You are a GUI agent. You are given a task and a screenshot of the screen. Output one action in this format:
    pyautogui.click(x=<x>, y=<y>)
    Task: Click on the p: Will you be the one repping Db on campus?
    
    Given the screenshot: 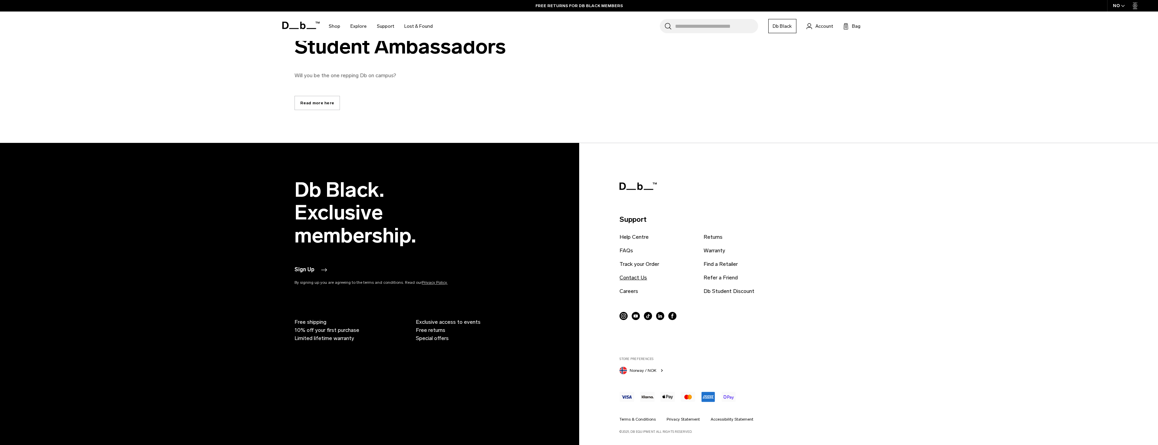 What is the action you would take?
    pyautogui.click(x=447, y=76)
    